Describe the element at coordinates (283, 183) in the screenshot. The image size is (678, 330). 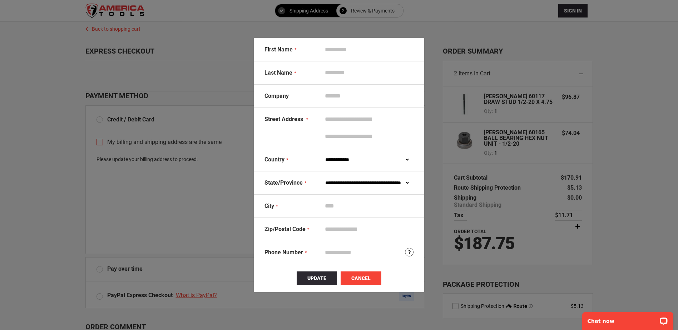
I see `span: State/Province` at that location.